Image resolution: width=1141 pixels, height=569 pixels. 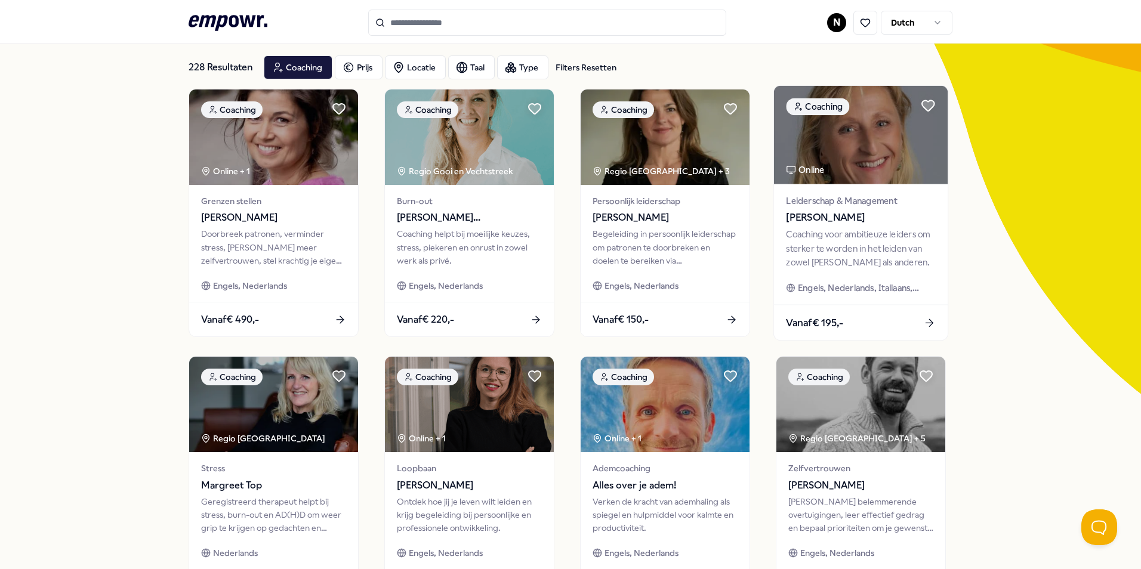 I want to click on input: Search for products, categories or subcategories, so click(x=547, y=23).